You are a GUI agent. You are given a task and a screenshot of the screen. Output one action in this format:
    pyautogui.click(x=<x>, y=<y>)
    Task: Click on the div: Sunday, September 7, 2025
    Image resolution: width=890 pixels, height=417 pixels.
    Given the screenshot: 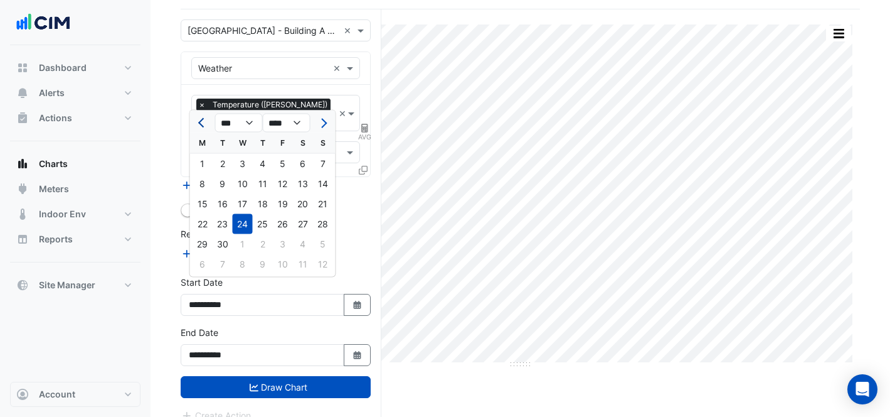 What is the action you would take?
    pyautogui.click(x=323, y=164)
    